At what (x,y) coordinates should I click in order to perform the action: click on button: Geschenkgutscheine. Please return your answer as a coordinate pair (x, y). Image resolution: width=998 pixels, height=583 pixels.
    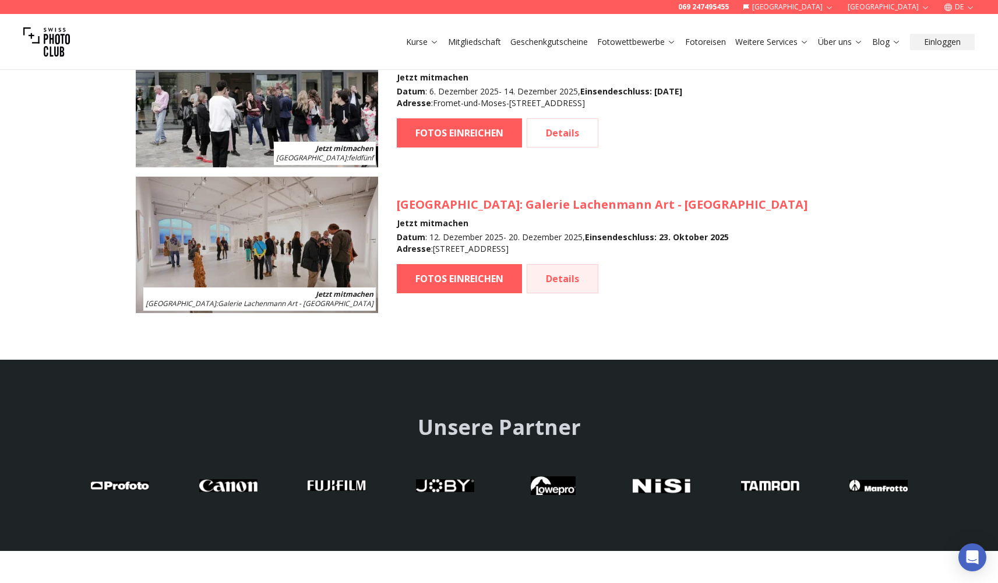
    Looking at the image, I should click on (549, 42).